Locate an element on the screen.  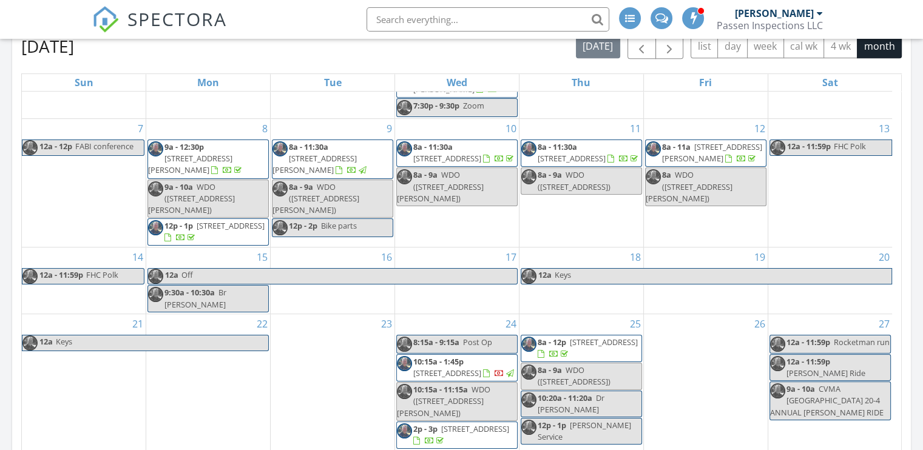
td: Go to September 12, 2025 is located at coordinates (705, 183).